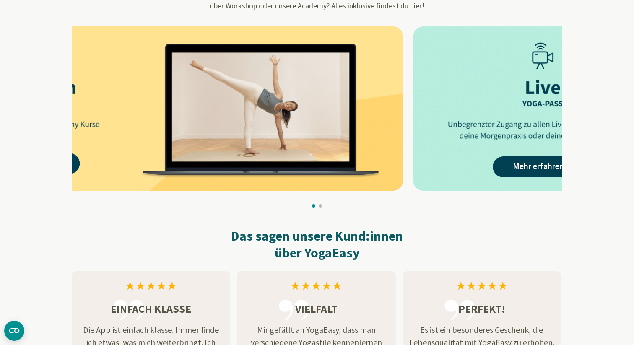 The width and height of the screenshot is (634, 345). What do you see at coordinates (538, 167) in the screenshot?
I see `a: Mehr erfahren` at bounding box center [538, 167].